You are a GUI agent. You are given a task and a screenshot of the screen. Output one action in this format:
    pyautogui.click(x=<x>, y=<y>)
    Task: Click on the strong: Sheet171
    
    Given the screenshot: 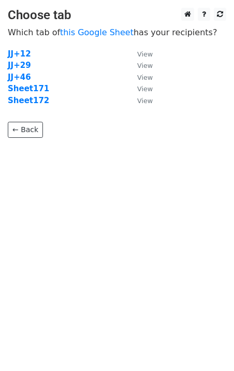 What is the action you would take?
    pyautogui.click(x=29, y=89)
    